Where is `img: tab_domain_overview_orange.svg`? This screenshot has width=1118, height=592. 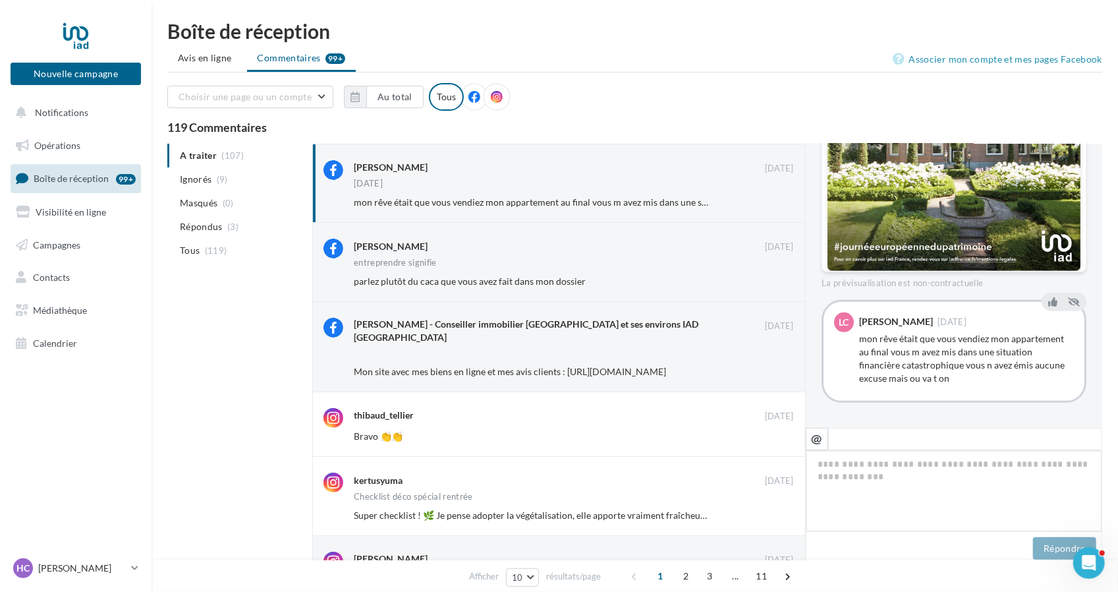
img: tab_domain_overview_orange.svg is located at coordinates (60, 82).